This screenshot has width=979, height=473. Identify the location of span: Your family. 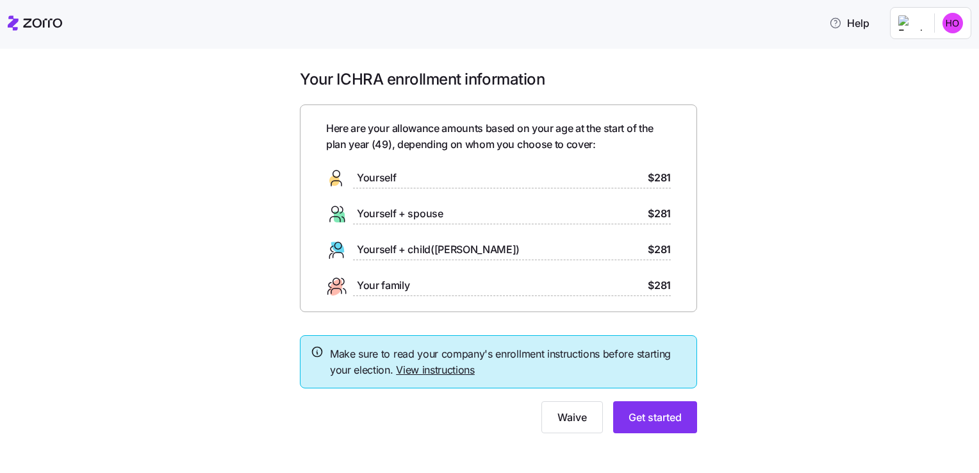
(383, 285).